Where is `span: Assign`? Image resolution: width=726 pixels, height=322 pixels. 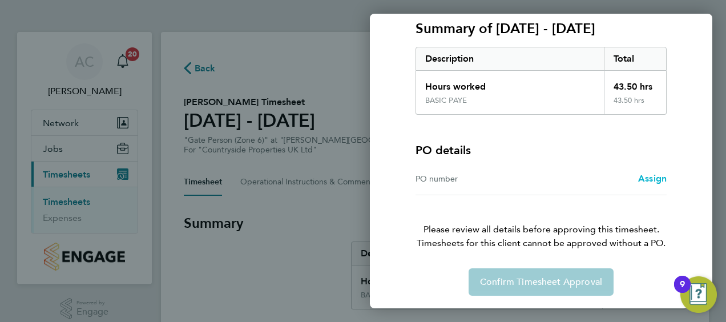
span: Assign is located at coordinates (653, 178).